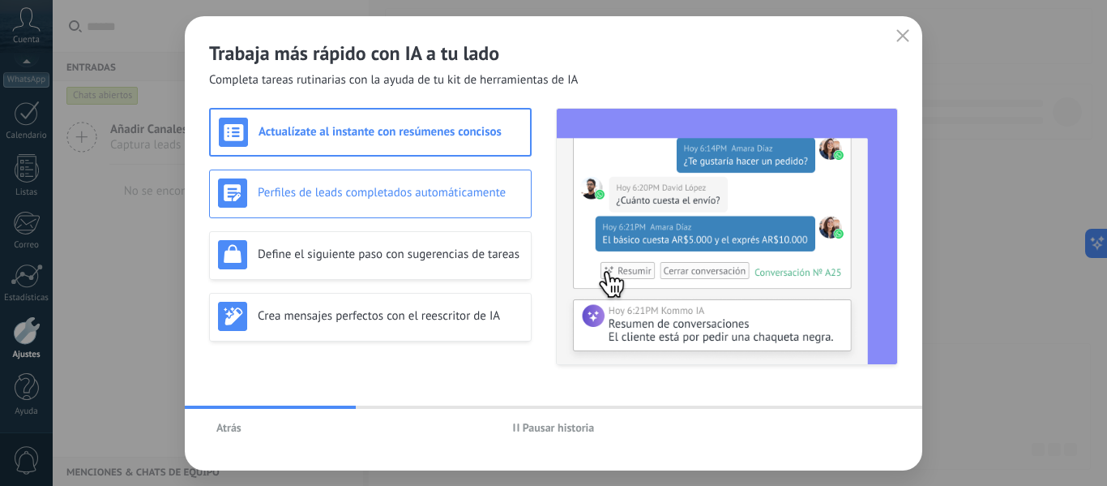 The width and height of the screenshot is (1107, 486). What do you see at coordinates (390, 315) in the screenshot?
I see `h3: Crea mensajes perfectos con el reescritor de IA` at bounding box center [390, 315].